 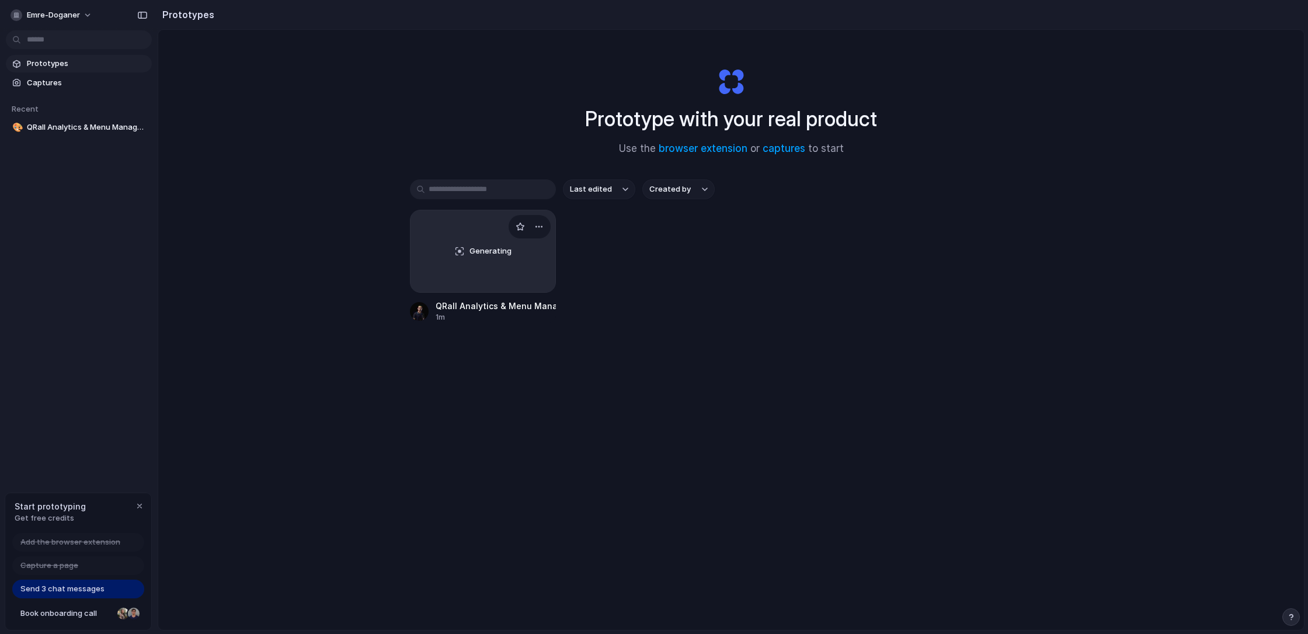 What do you see at coordinates (62, 589) in the screenshot?
I see `span: Send 3 chat messages` at bounding box center [62, 589].